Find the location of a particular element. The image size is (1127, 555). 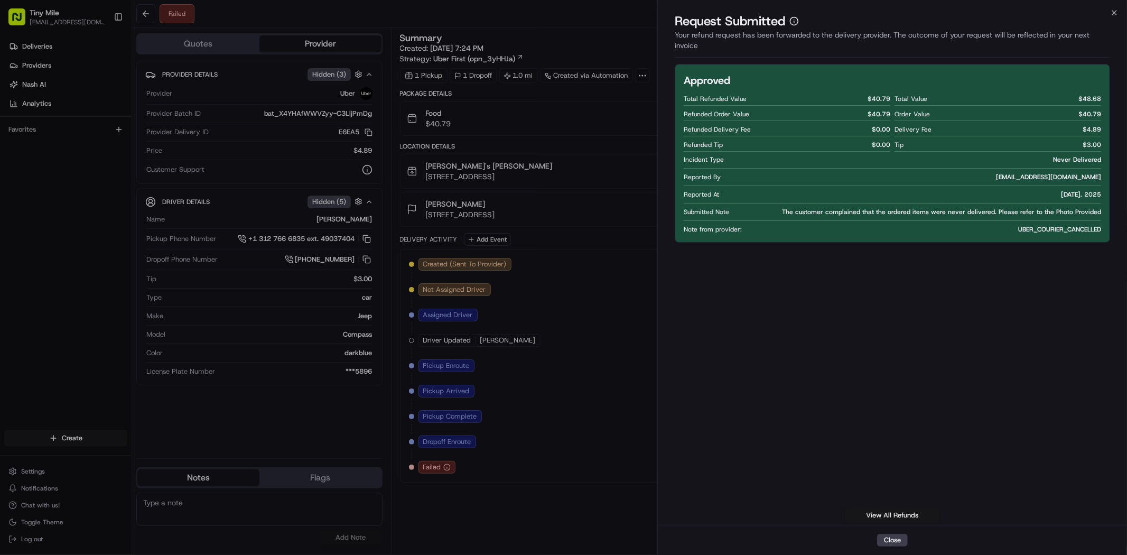

span: Reported By is located at coordinates (702, 177).